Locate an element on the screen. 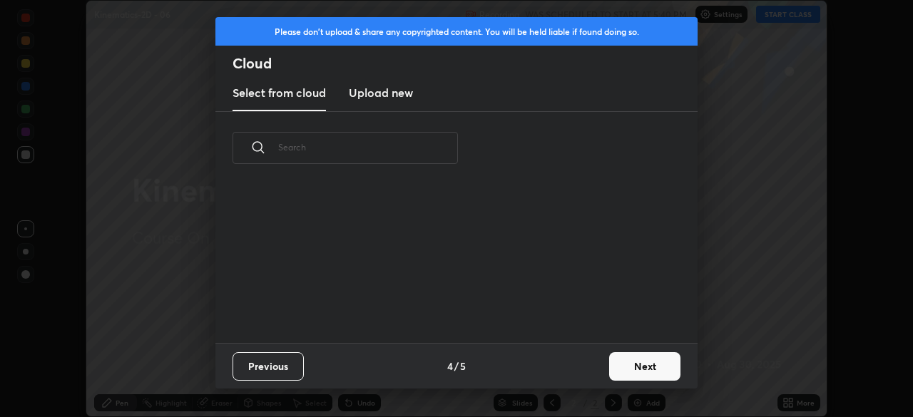 The width and height of the screenshot is (913, 417). button: Next is located at coordinates (645, 367).